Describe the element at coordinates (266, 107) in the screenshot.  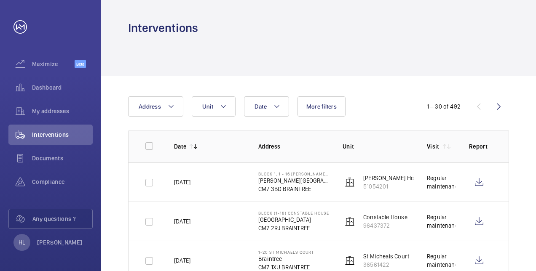
I see `button: Date` at that location.